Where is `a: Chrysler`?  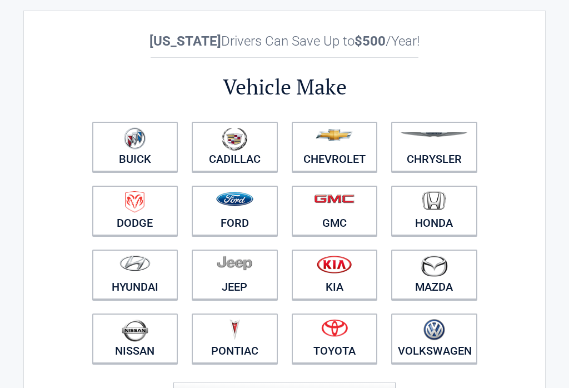 a: Chrysler is located at coordinates (434, 147).